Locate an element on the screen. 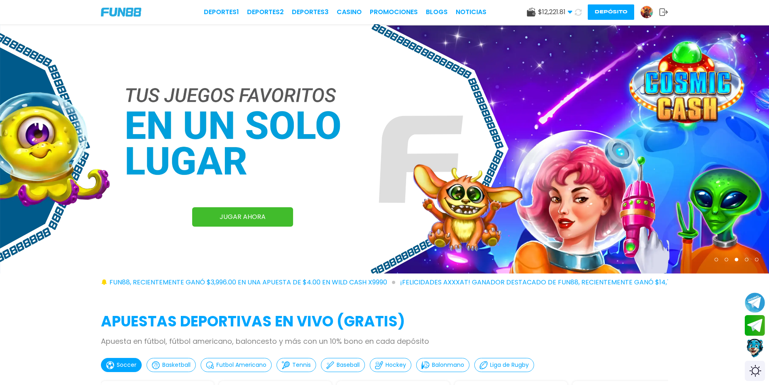 This screenshot has height=385, width=769. button: Hockey is located at coordinates (391, 365).